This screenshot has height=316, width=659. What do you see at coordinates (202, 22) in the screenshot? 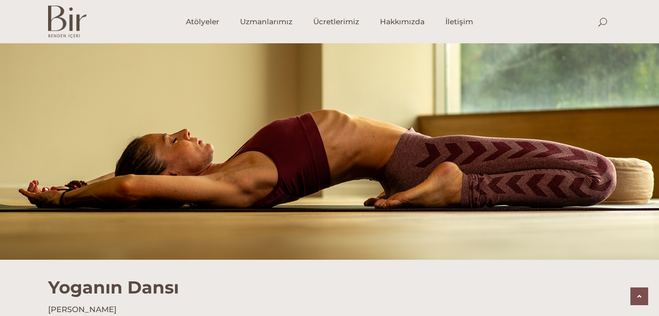
I see `span: Atölyeler` at bounding box center [202, 22].